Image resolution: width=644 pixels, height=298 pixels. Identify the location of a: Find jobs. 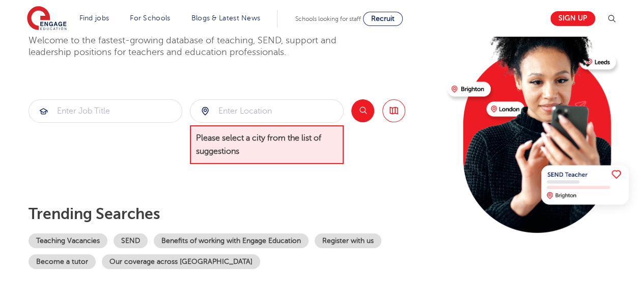
(94, 18).